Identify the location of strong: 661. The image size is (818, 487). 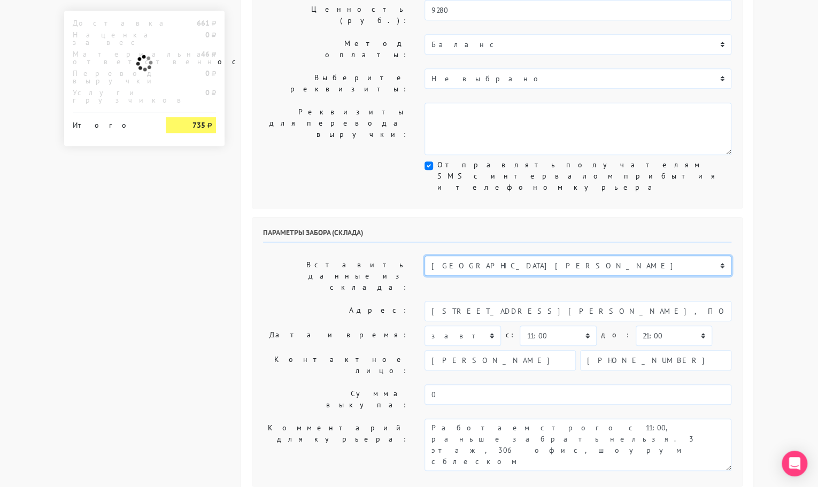
(203, 23).